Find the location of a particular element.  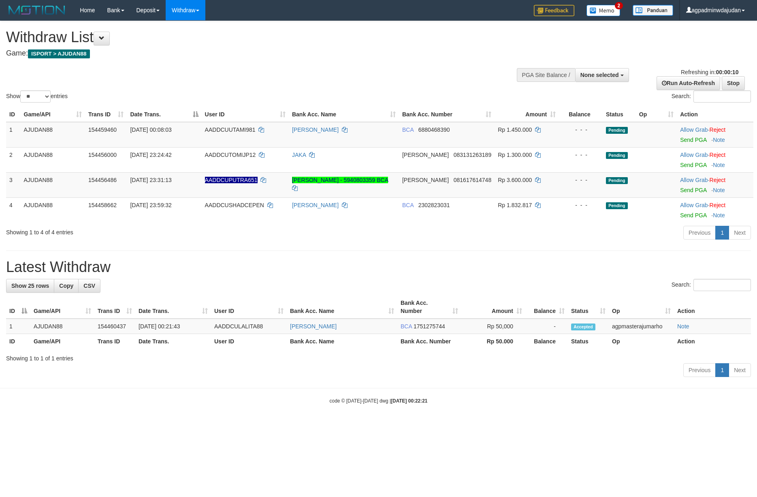

span: Copy is located at coordinates (66, 286).